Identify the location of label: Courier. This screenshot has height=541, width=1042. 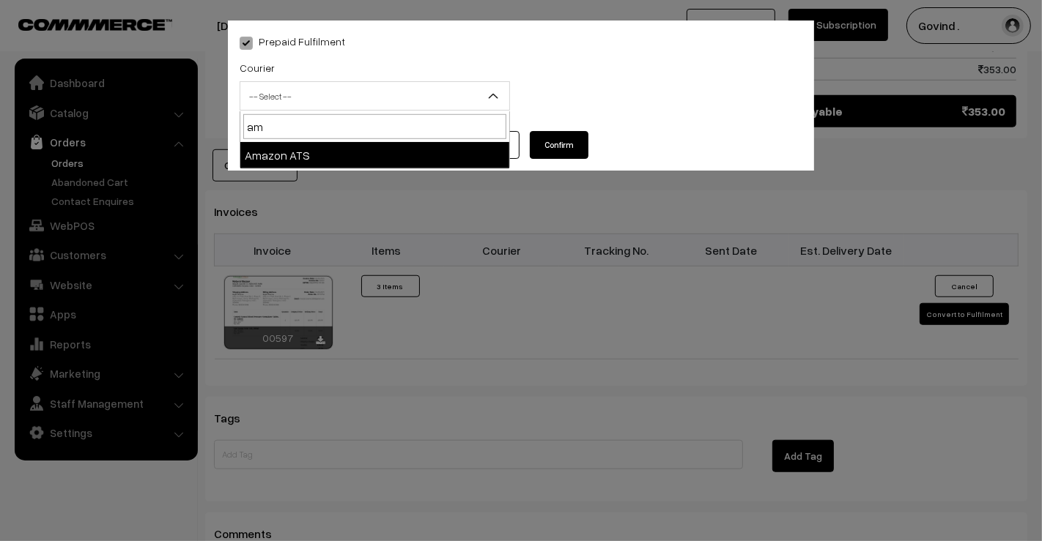
(257, 67).